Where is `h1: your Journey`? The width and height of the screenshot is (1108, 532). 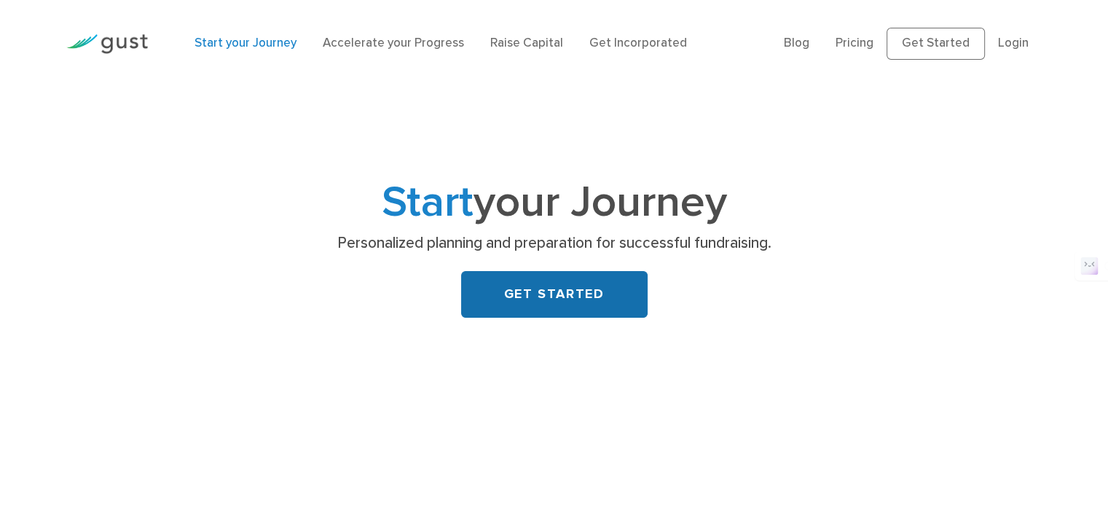 h1: your Journey is located at coordinates (554, 203).